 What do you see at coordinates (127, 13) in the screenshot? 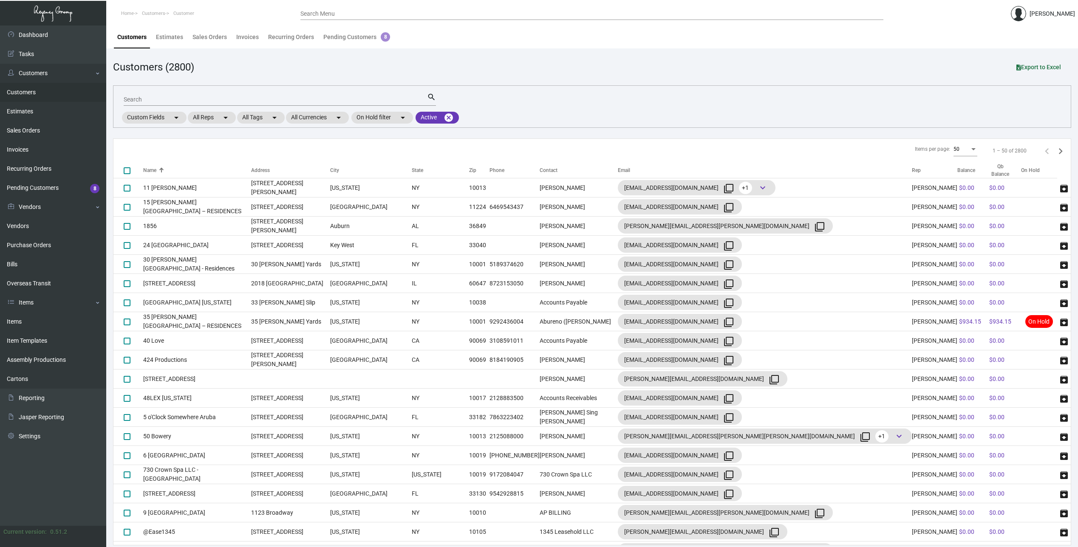
I see `span: Home` at bounding box center [127, 13].